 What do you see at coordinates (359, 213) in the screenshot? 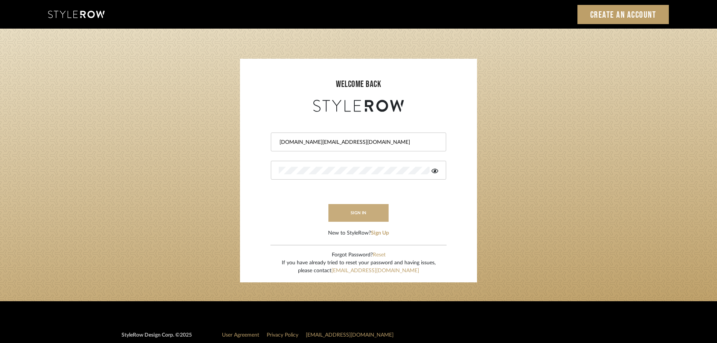
I see `button: sign in` at bounding box center [359, 213].